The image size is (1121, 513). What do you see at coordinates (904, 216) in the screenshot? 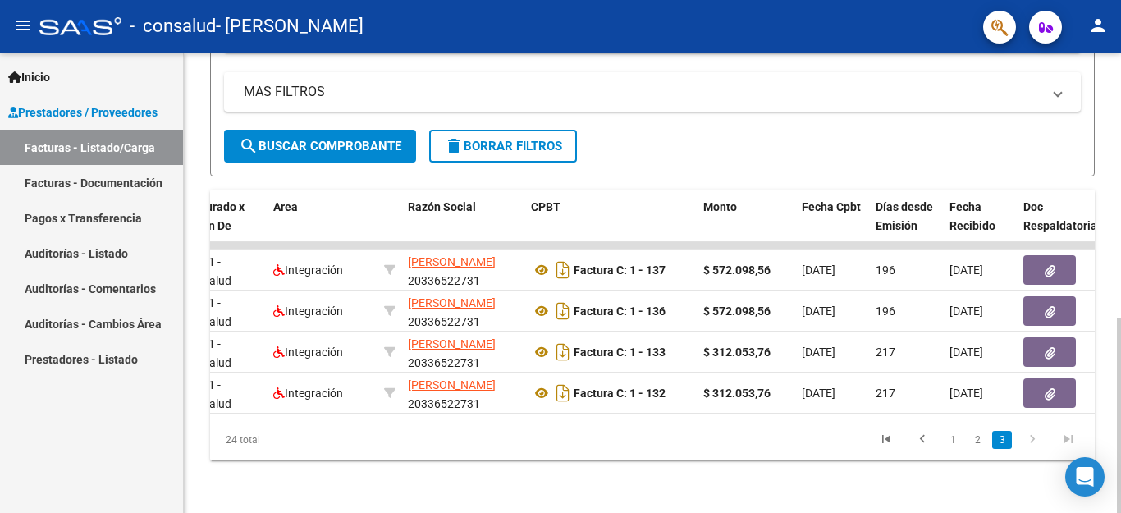
I see `span: Días desde Emisión` at bounding box center [904, 216].